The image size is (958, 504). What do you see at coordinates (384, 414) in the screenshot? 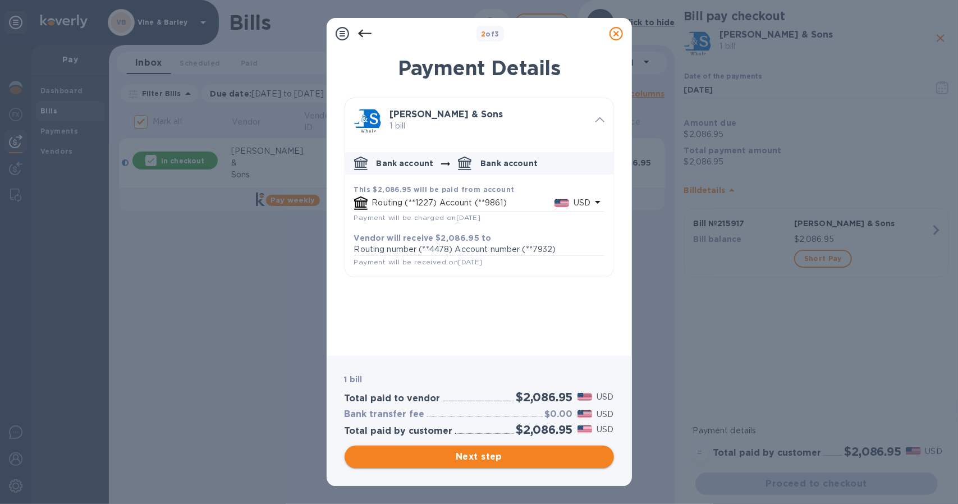
I see `h3: Bank transfer fee` at bounding box center [384, 414].